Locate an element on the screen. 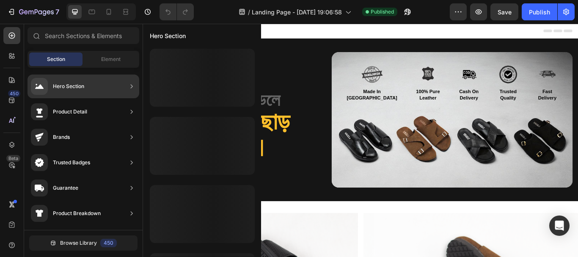 The image size is (578, 257). button: 7 is located at coordinates (33, 12).